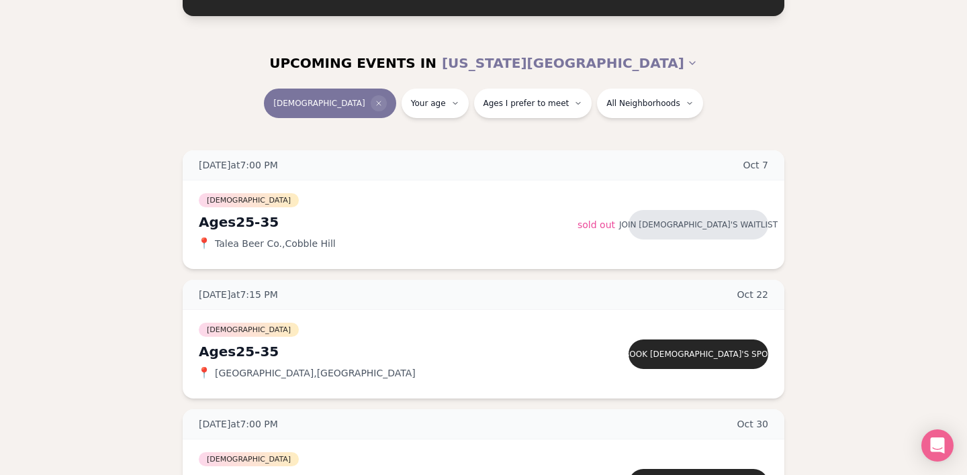  Describe the element at coordinates (379, 103) in the screenshot. I see `span: Clear event type filter` at that location.